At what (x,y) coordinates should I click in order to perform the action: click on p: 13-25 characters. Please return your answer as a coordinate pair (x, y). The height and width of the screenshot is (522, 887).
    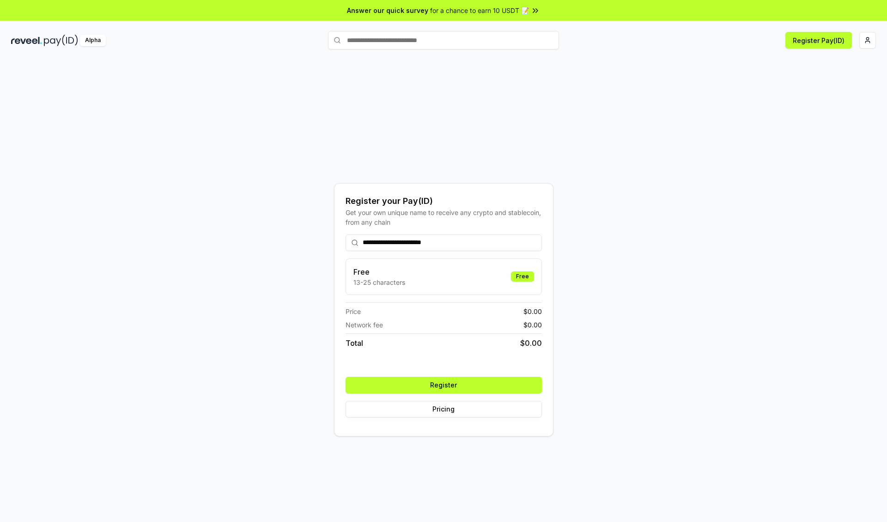
    Looking at the image, I should click on (379, 282).